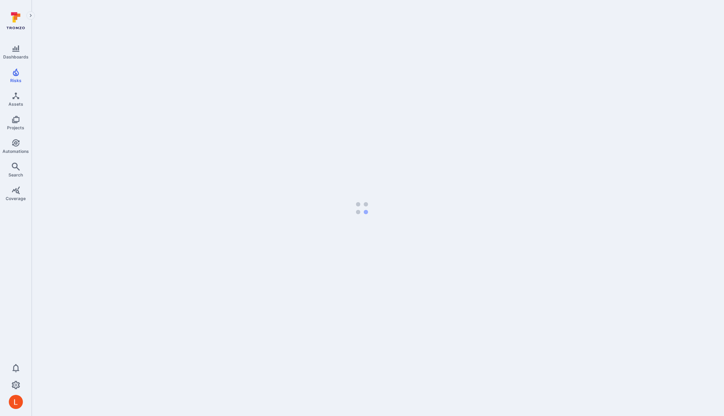  Describe the element at coordinates (31, 16) in the screenshot. I see `i: Expand navigation menu` at that location.